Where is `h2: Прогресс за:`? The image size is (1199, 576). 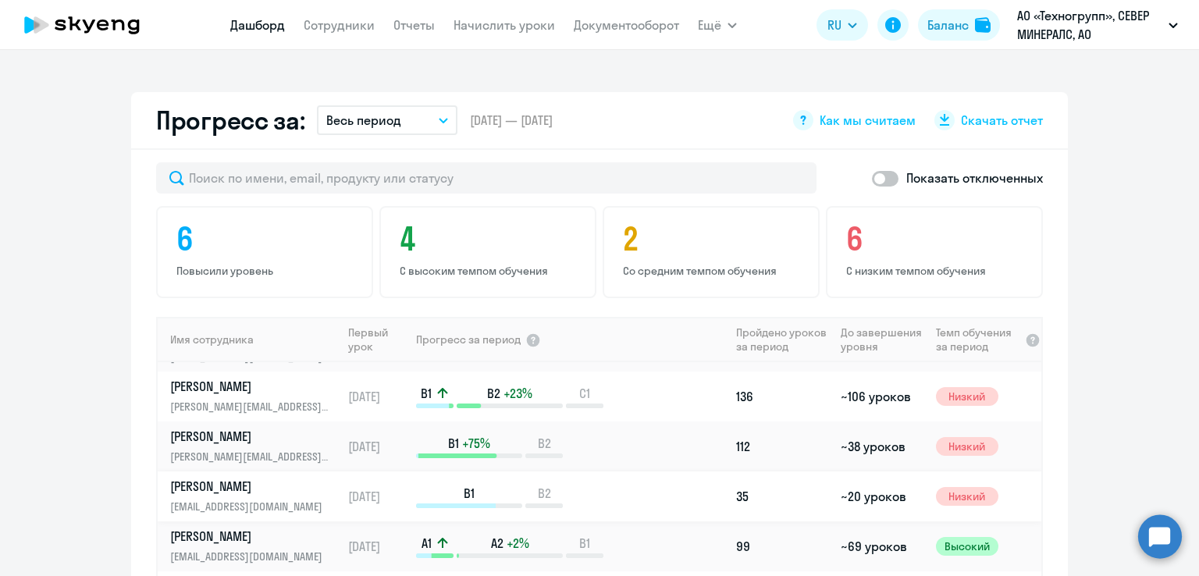 h2: Прогресс за: is located at coordinates (230, 120).